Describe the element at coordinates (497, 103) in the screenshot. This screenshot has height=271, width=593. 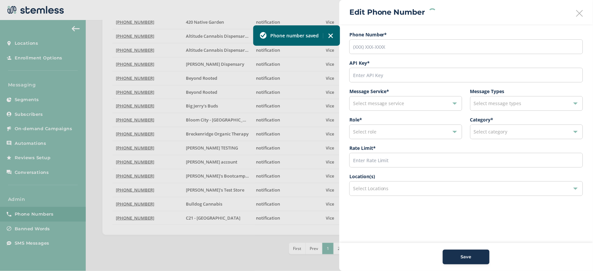
I see `span: Select message types` at that location.